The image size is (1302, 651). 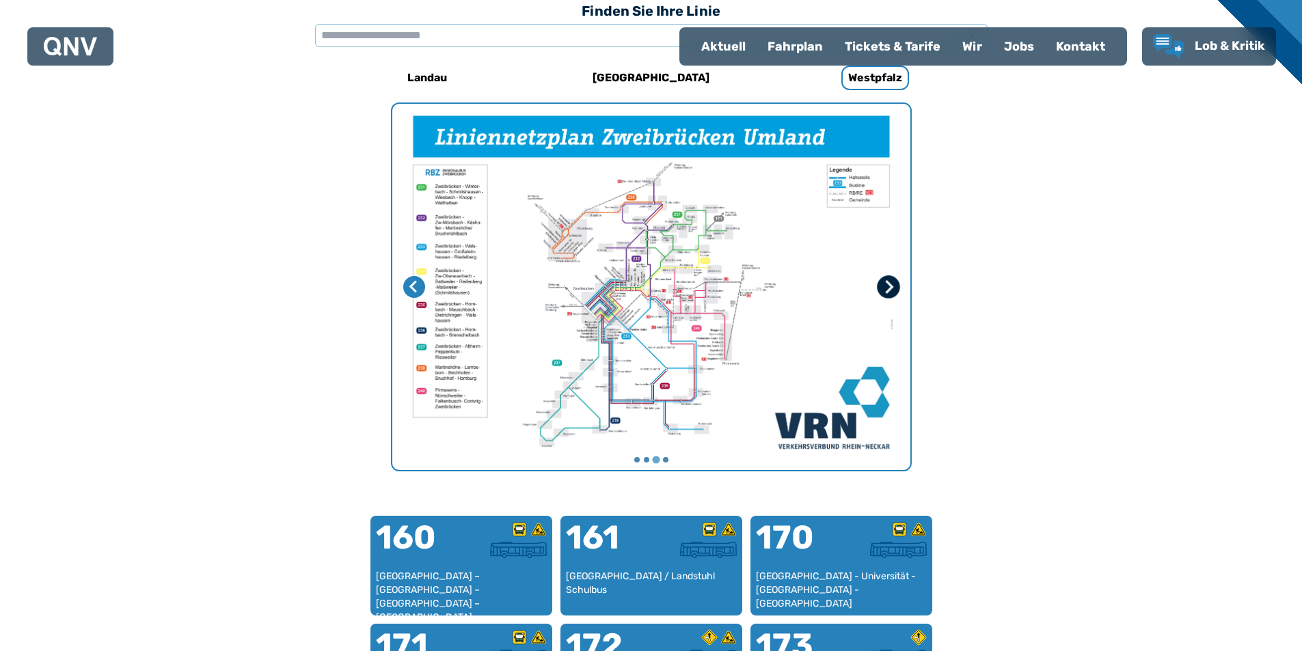 What do you see at coordinates (798, 546) in the screenshot?
I see `div: 170` at bounding box center [798, 546].